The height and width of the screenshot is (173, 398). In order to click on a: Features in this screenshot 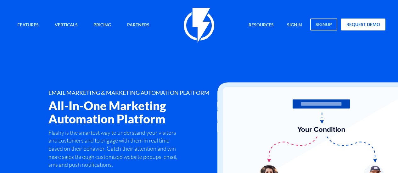, I will do `click(28, 25)`.